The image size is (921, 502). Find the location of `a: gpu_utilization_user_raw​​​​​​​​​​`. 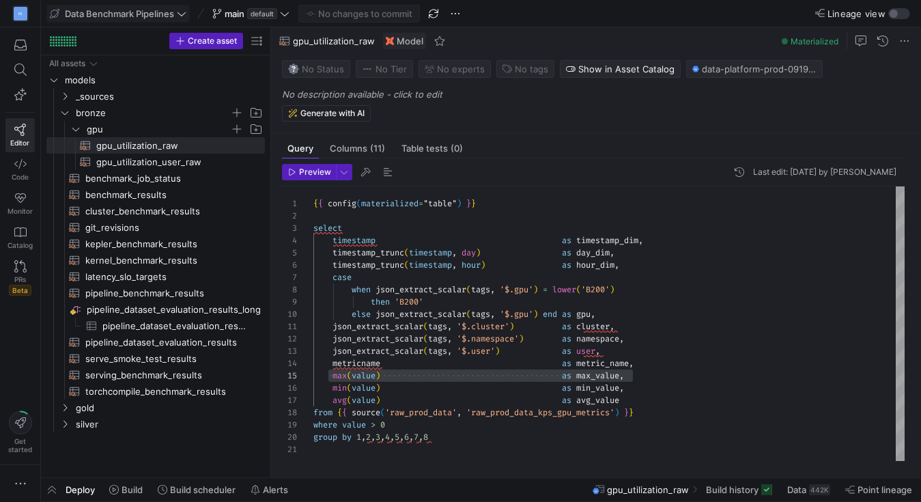

a: gpu_utilization_user_raw​​​​​​​​​​ is located at coordinates (156, 162).